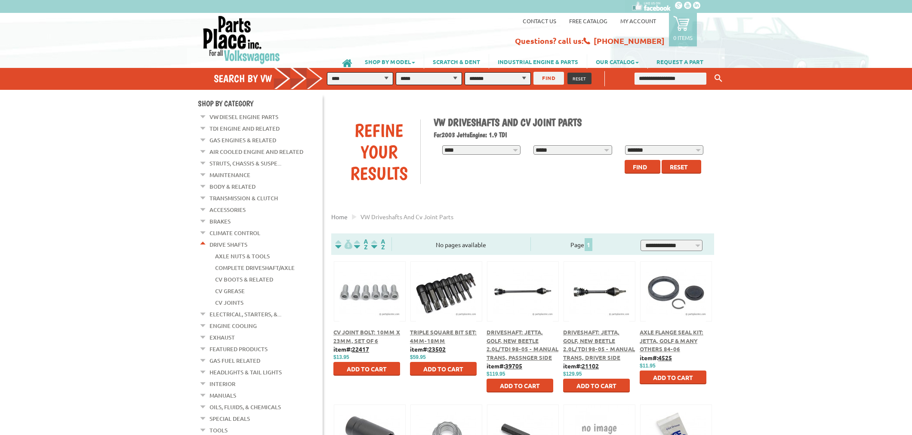 The image size is (912, 435). Describe the element at coordinates (443, 336) in the screenshot. I see `span: Triple Square Bit Set: 4mm-18mm` at that location.